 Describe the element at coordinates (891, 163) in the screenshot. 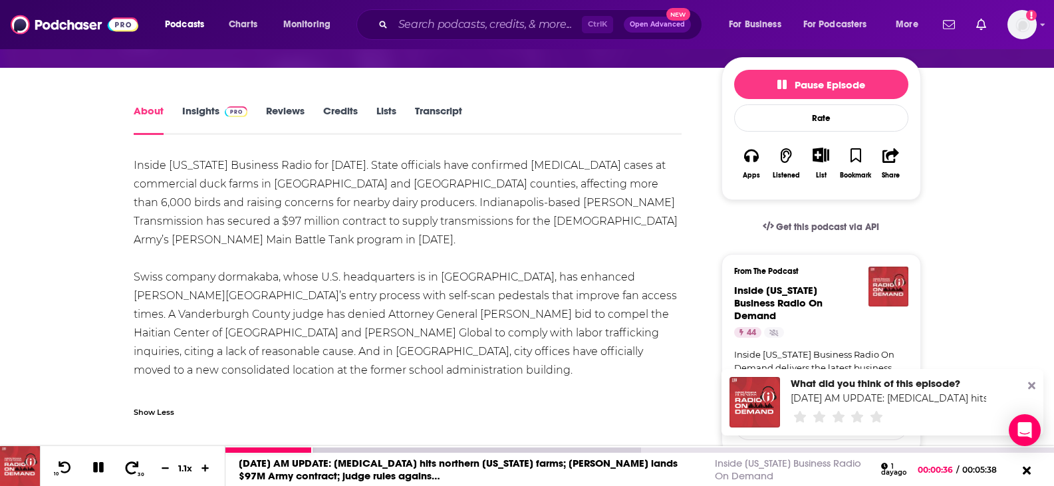

I see `button: Share` at that location.